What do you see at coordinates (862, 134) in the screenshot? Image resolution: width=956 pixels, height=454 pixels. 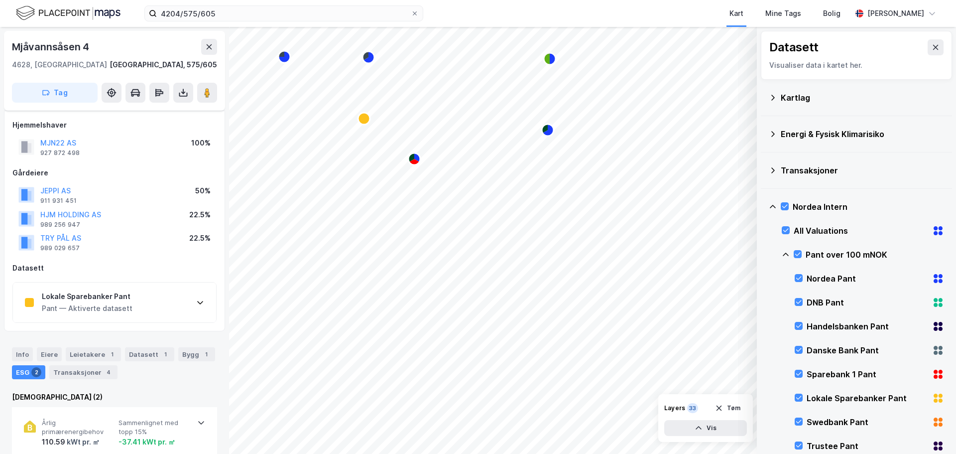 I see `div: Energi & Fysisk Klimarisiko` at bounding box center [862, 134].